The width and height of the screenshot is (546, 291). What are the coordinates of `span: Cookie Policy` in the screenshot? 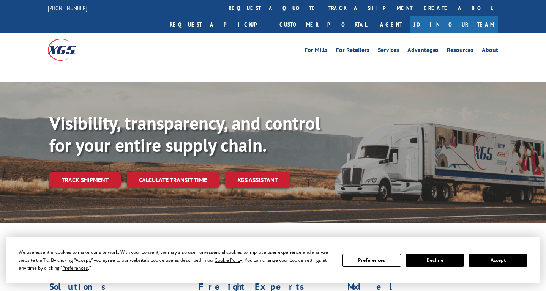 It's located at (228, 260).